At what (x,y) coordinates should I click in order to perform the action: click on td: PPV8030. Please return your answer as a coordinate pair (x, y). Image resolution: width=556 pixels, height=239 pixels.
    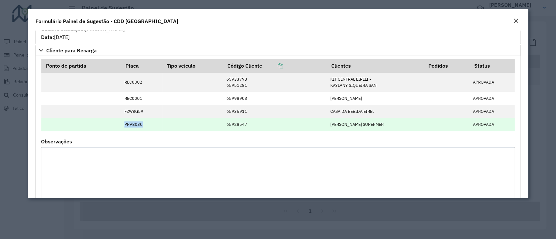
    Looking at the image, I should click on (141, 125).